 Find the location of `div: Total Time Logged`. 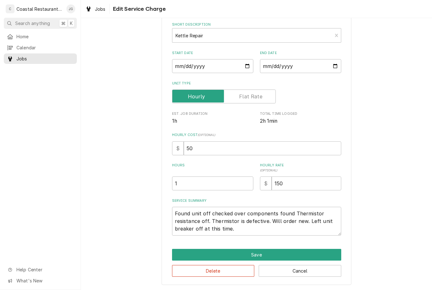

div: Total Time Logged is located at coordinates (300, 118).